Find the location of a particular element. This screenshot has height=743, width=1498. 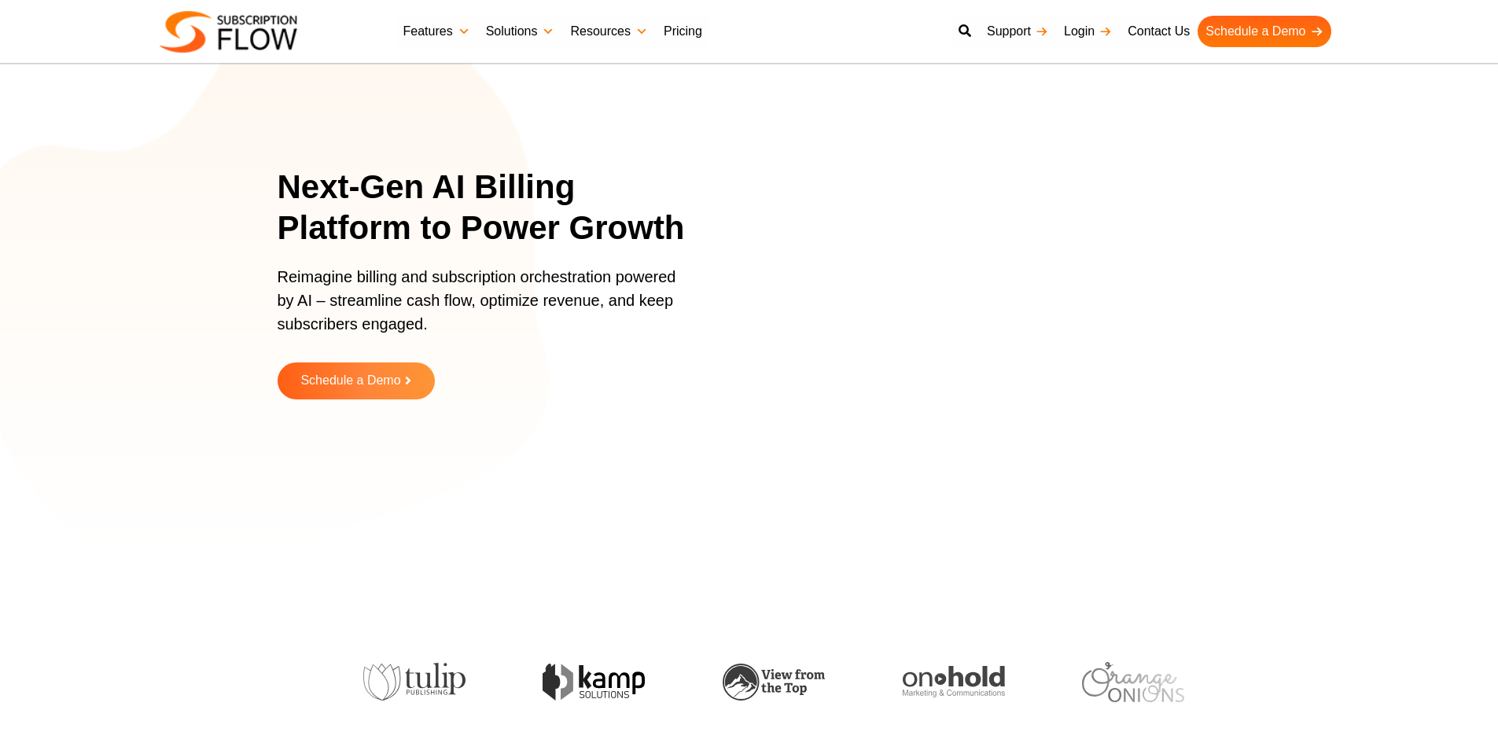

img: tulip-publishing is located at coordinates (399, 682).